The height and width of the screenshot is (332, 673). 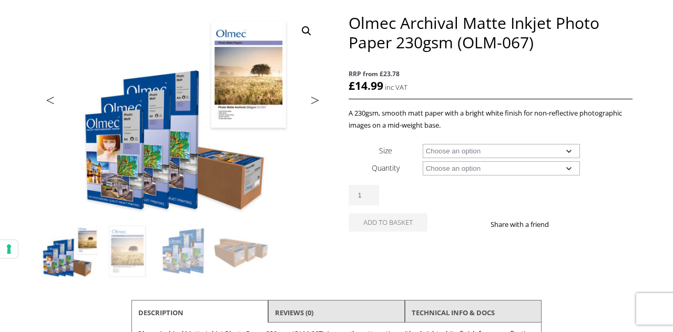 I want to click on img: Olmec Archival Matte Inkjet Photo Paper 230gsm (OLM-067) - Image 3, so click(x=185, y=252).